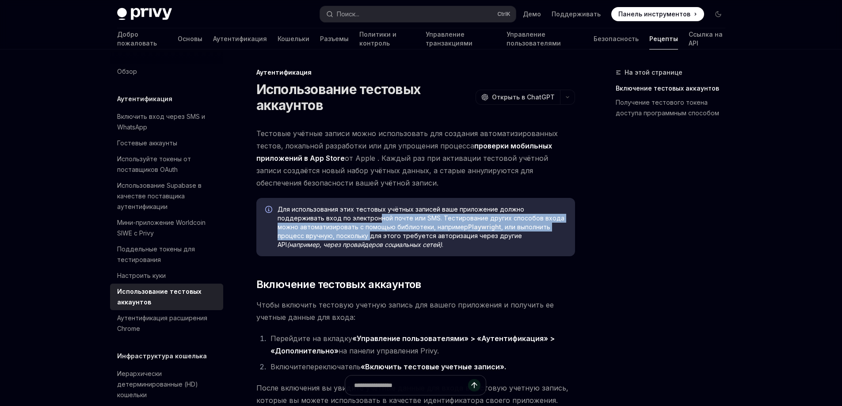 The height and width of the screenshot is (406, 842). Describe the element at coordinates (517, 97) in the screenshot. I see `button: Открыть в ChatGPT` at that location.